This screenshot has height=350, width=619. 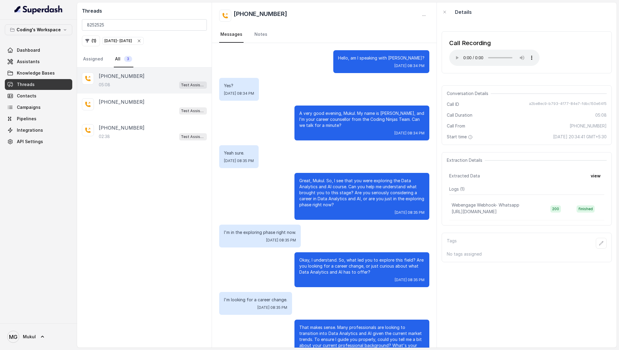 I want to click on a: All3, so click(x=123, y=59).